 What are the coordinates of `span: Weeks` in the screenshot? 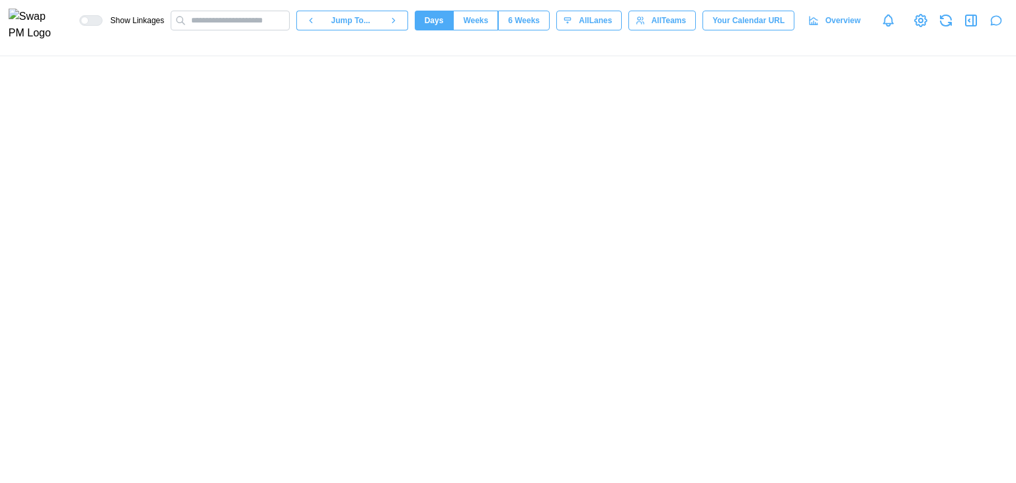 It's located at (476, 21).